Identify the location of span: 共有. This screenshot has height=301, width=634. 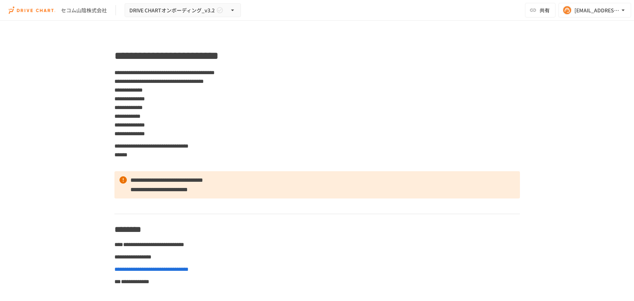
(545, 10).